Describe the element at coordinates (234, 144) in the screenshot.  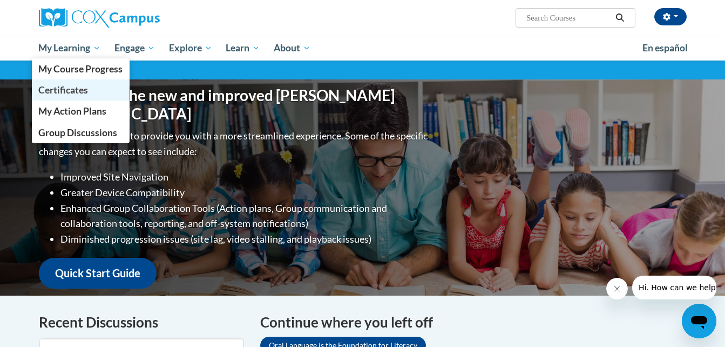
I see `p: Overall, we are proud to provide you with a more streamlined experience. Some of the specific cha...` at that location.